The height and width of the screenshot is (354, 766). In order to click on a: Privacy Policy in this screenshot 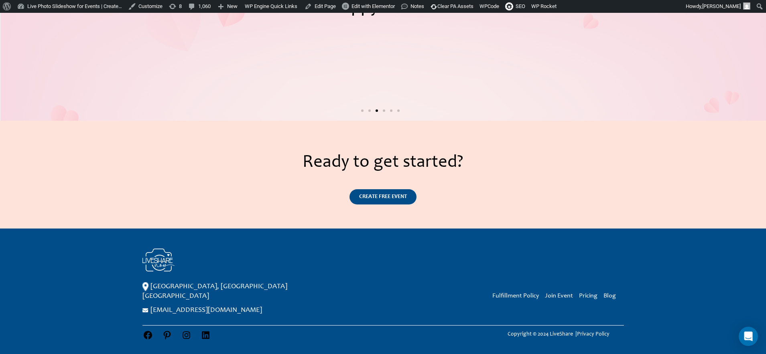, I will do `click(593, 334)`.